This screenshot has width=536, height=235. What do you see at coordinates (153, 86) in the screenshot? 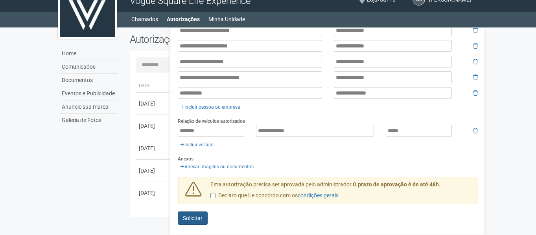
I see `th: Data` at bounding box center [153, 86].